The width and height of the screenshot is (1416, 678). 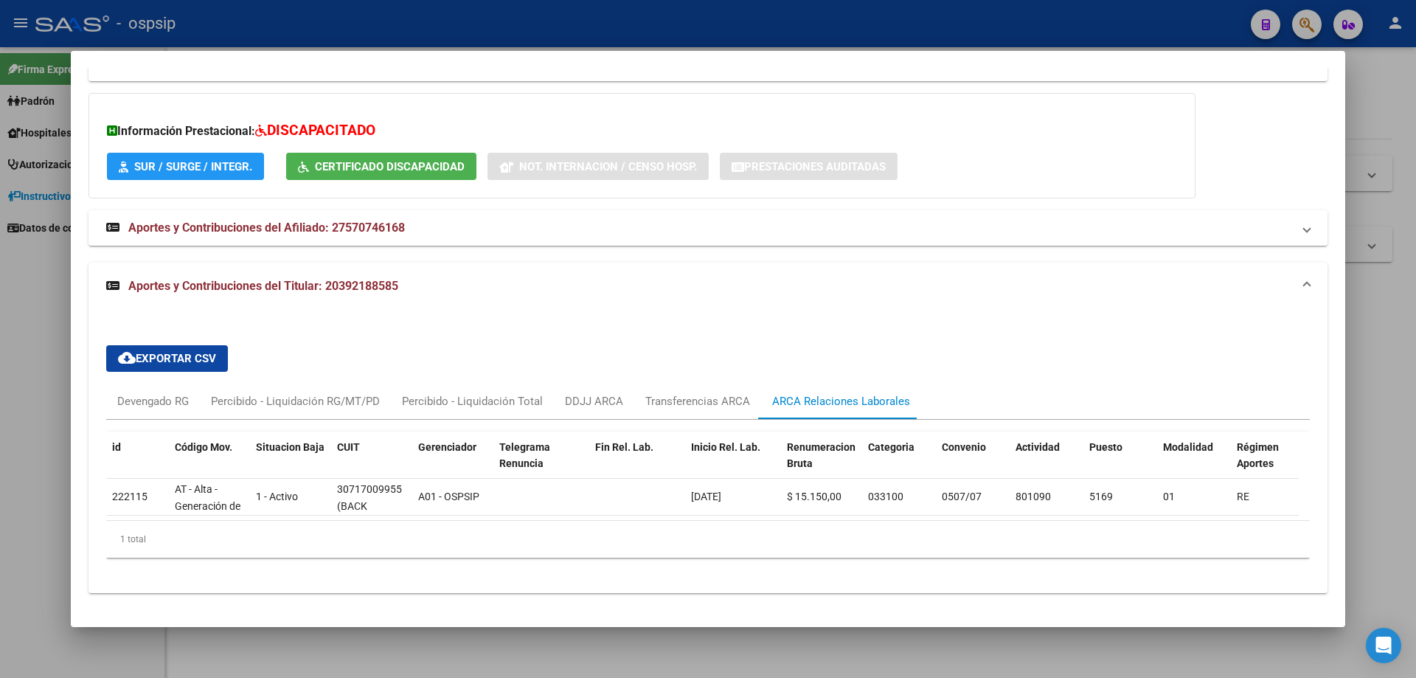 I want to click on span: 5169, so click(x=1101, y=496).